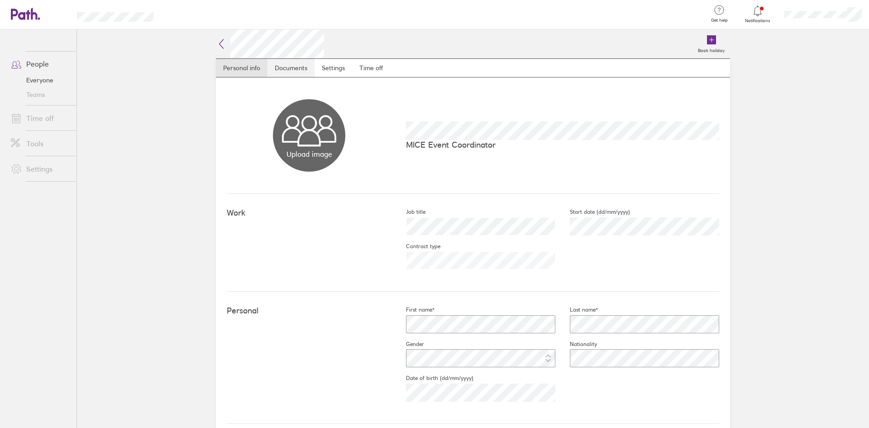 The height and width of the screenshot is (428, 869). What do you see at coordinates (758, 21) in the screenshot?
I see `span: Notifications` at bounding box center [758, 21].